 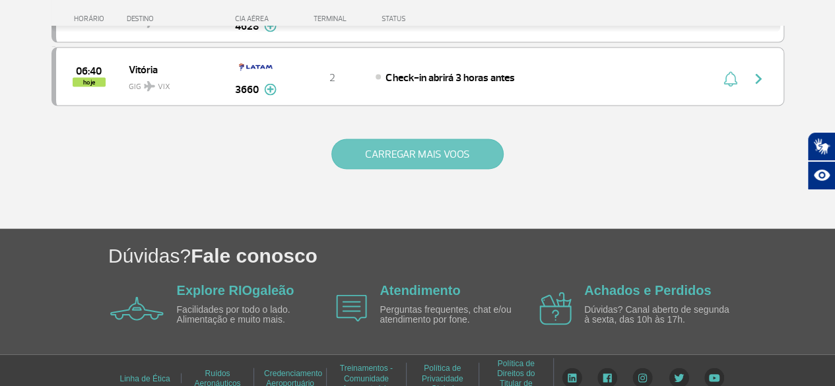 I want to click on span: 3660, so click(x=247, y=90).